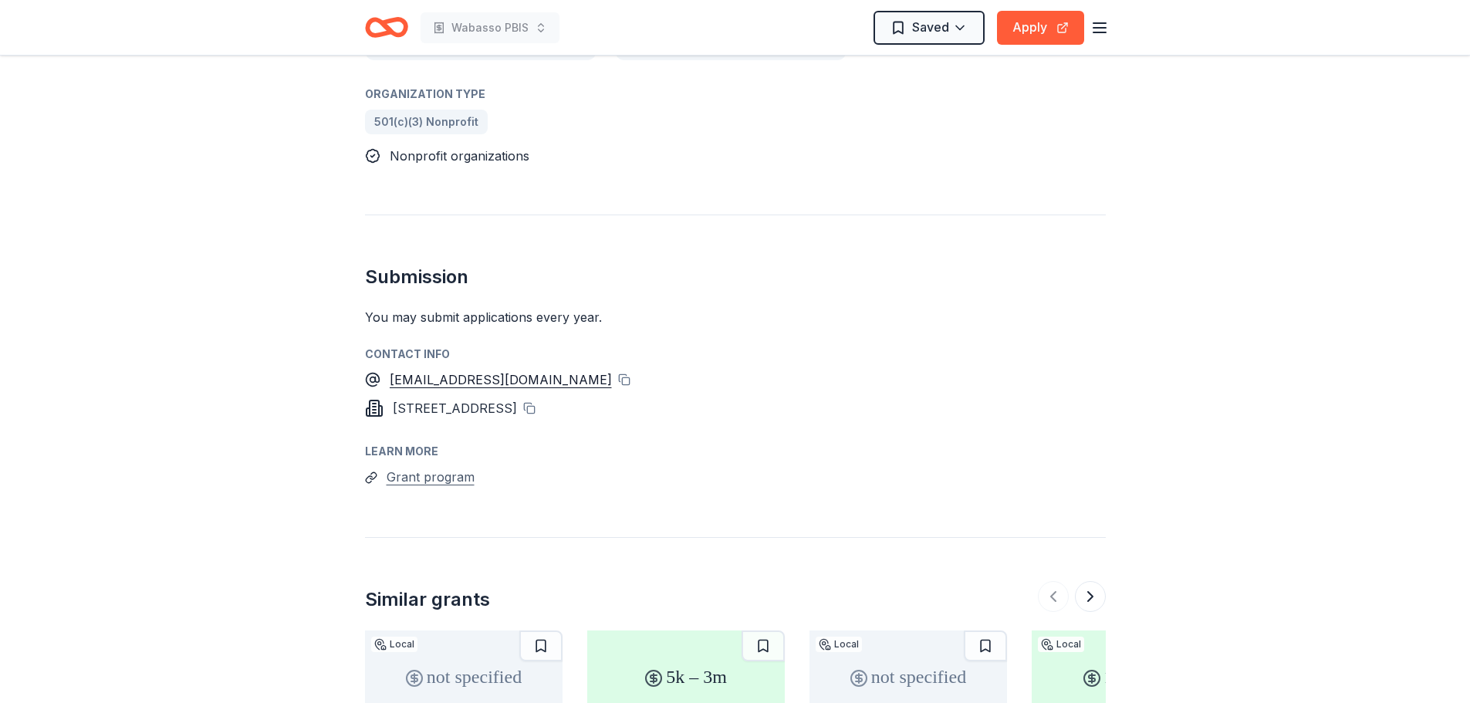 Image resolution: width=1470 pixels, height=703 pixels. What do you see at coordinates (931, 27) in the screenshot?
I see `span: Saved` at bounding box center [931, 27].